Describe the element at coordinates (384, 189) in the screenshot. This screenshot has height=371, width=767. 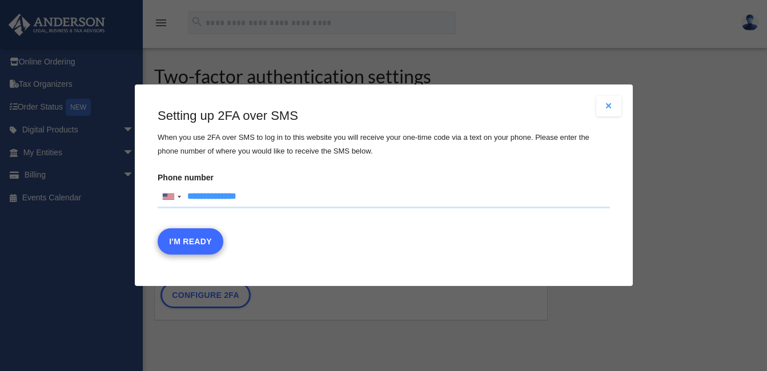
I see `label: Phone number` at that location.